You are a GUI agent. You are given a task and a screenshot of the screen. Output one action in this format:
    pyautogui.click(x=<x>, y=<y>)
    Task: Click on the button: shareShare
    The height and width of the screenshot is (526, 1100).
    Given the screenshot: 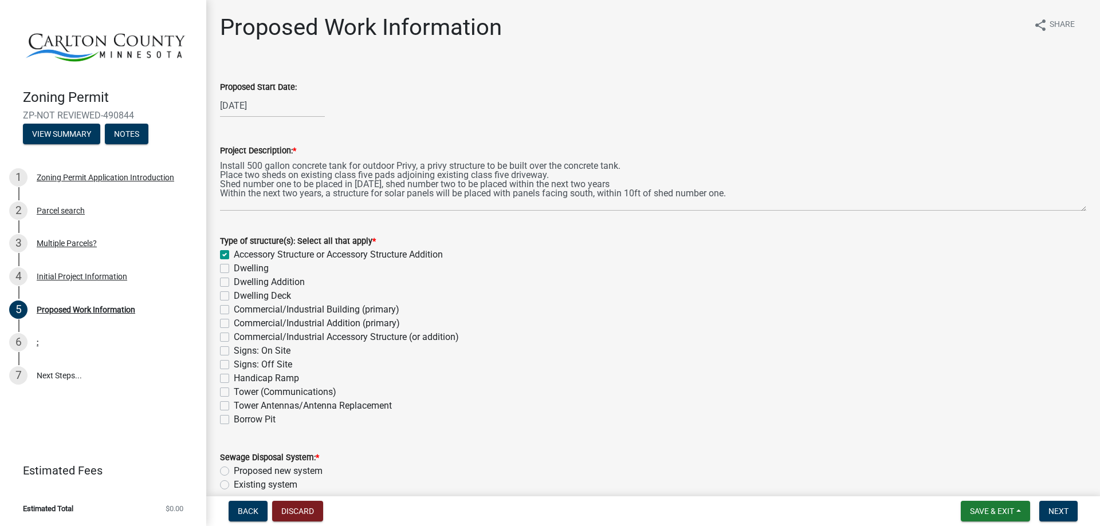 What is the action you would take?
    pyautogui.click(x=1054, y=25)
    